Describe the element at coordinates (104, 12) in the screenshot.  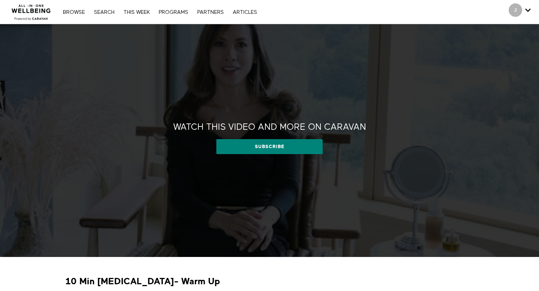
I see `a: Search` at that location.